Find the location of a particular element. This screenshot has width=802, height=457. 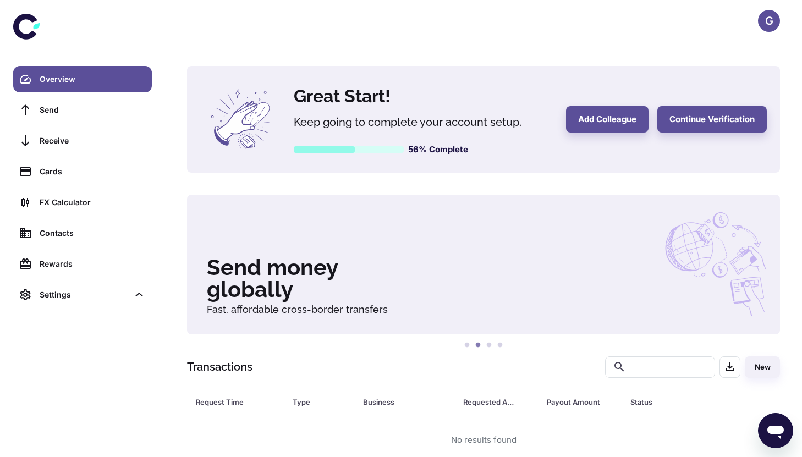

div: Type is located at coordinates (314, 402).